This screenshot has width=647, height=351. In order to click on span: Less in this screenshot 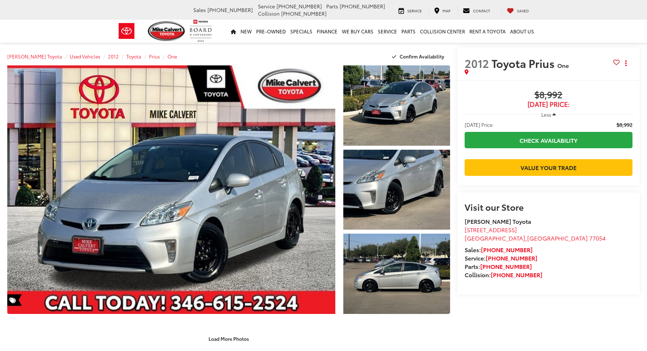, I will do `click(546, 114)`.